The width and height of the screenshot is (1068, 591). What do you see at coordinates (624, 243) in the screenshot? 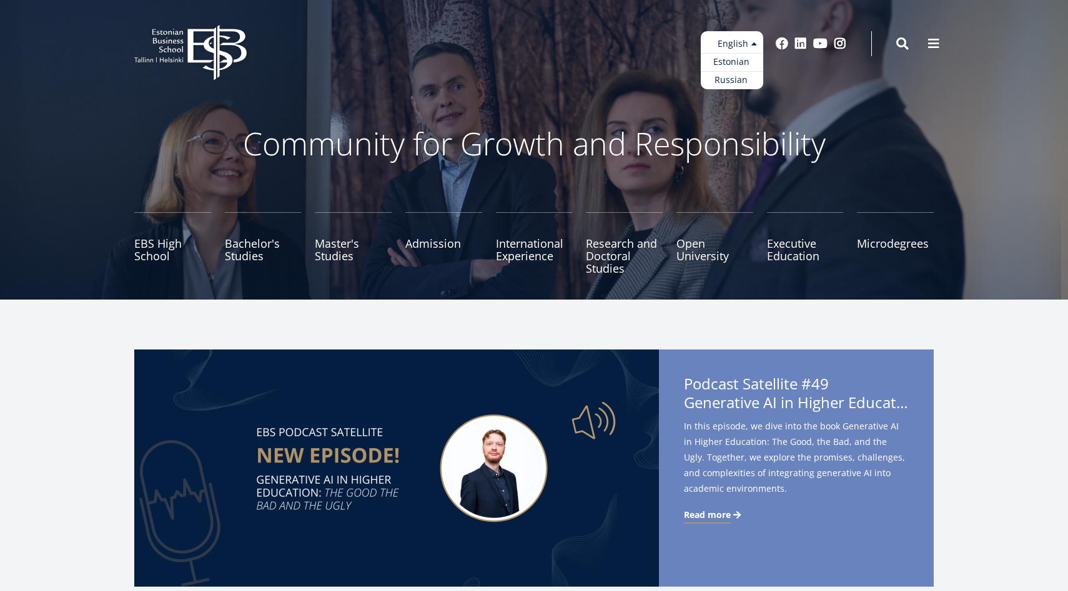
I see `a: Research and Doctoral Studies` at bounding box center [624, 243].